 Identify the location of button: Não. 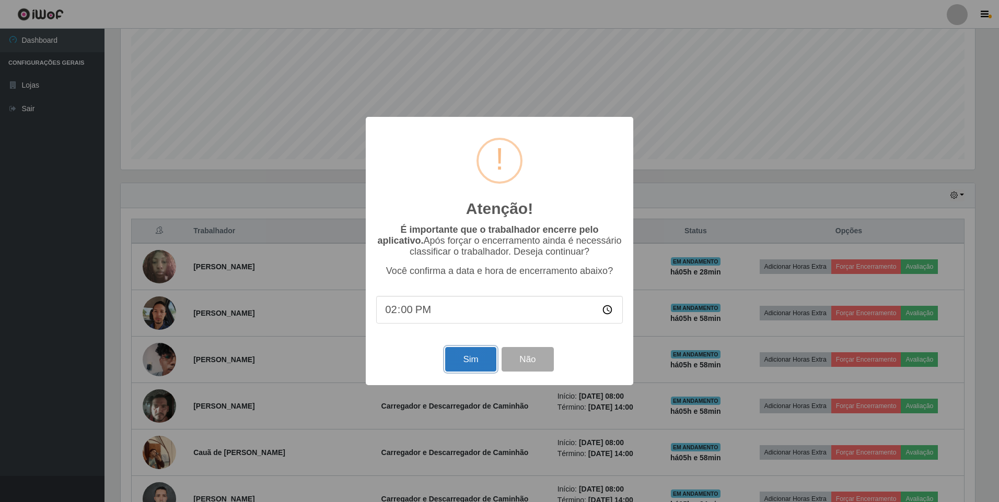
(527, 359).